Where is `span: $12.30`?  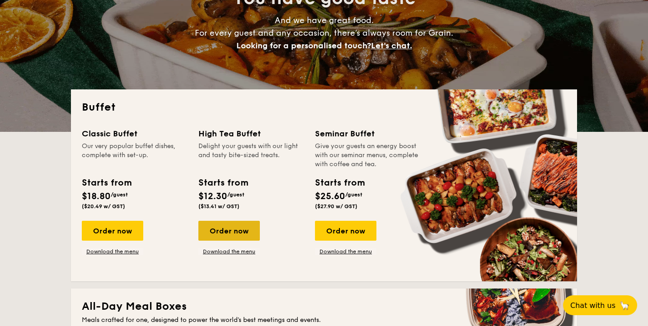
span: $12.30 is located at coordinates (213, 197).